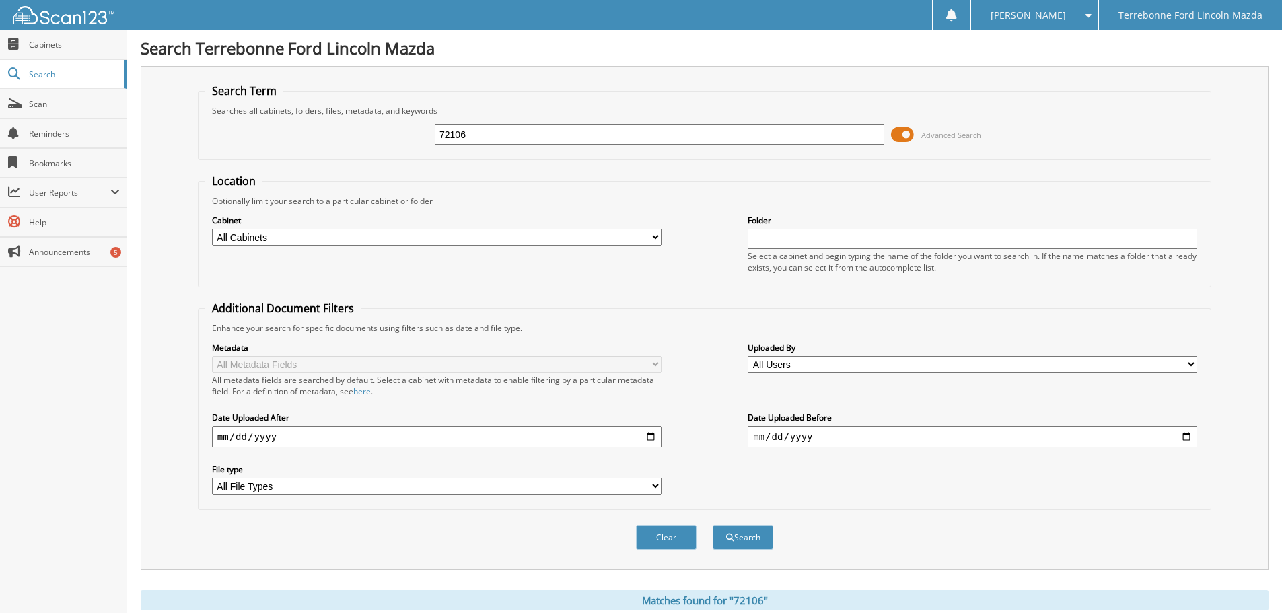  Describe the element at coordinates (116, 252) in the screenshot. I see `div: 5` at that location.